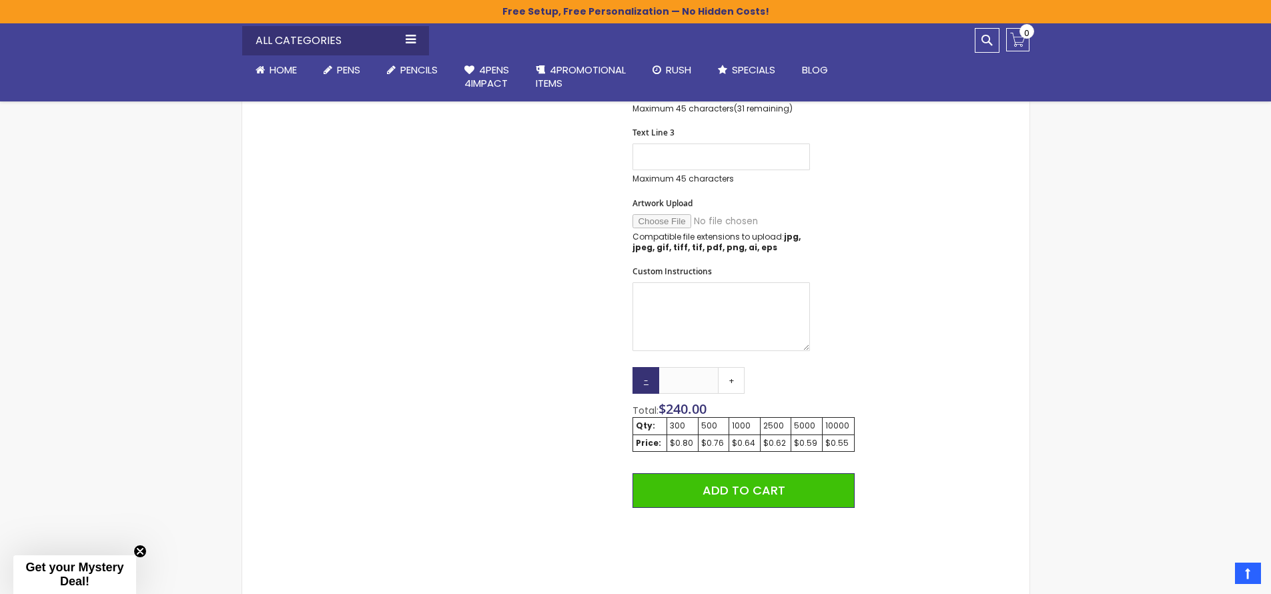 The height and width of the screenshot is (594, 1271). What do you see at coordinates (721, 242) in the screenshot?
I see `p: Compatible file extensions to upload:` at bounding box center [721, 242].